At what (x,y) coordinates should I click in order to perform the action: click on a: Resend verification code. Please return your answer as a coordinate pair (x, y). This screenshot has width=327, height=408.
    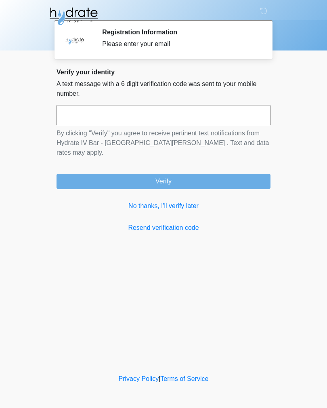
    Looking at the image, I should click on (164, 228).